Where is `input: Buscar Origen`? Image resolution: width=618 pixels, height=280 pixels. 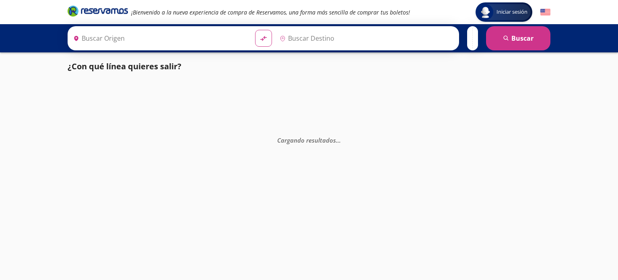
input: Buscar Origen is located at coordinates (159, 38).